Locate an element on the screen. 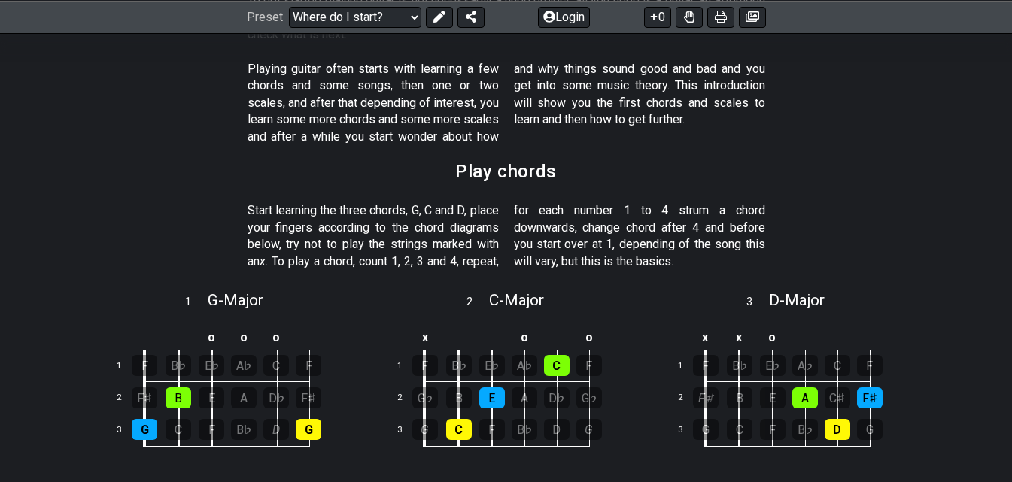 The height and width of the screenshot is (482, 1012). span: 3 . is located at coordinates (758, 302).